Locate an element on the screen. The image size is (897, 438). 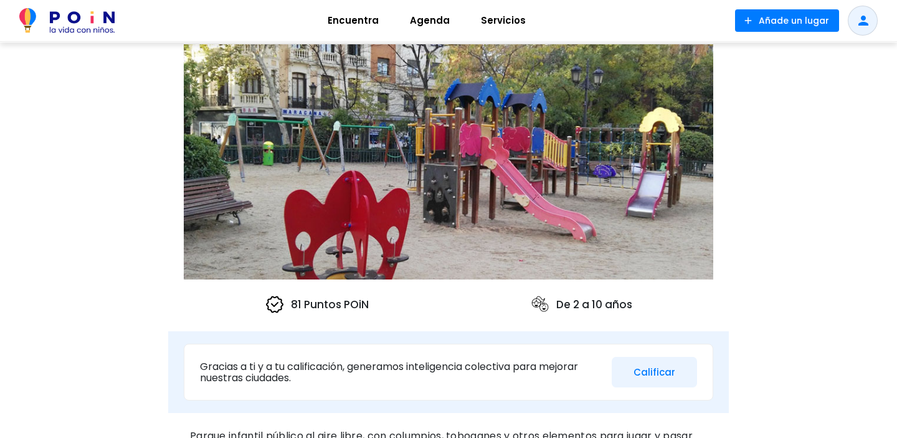
span: Agenda is located at coordinates (430, 21).